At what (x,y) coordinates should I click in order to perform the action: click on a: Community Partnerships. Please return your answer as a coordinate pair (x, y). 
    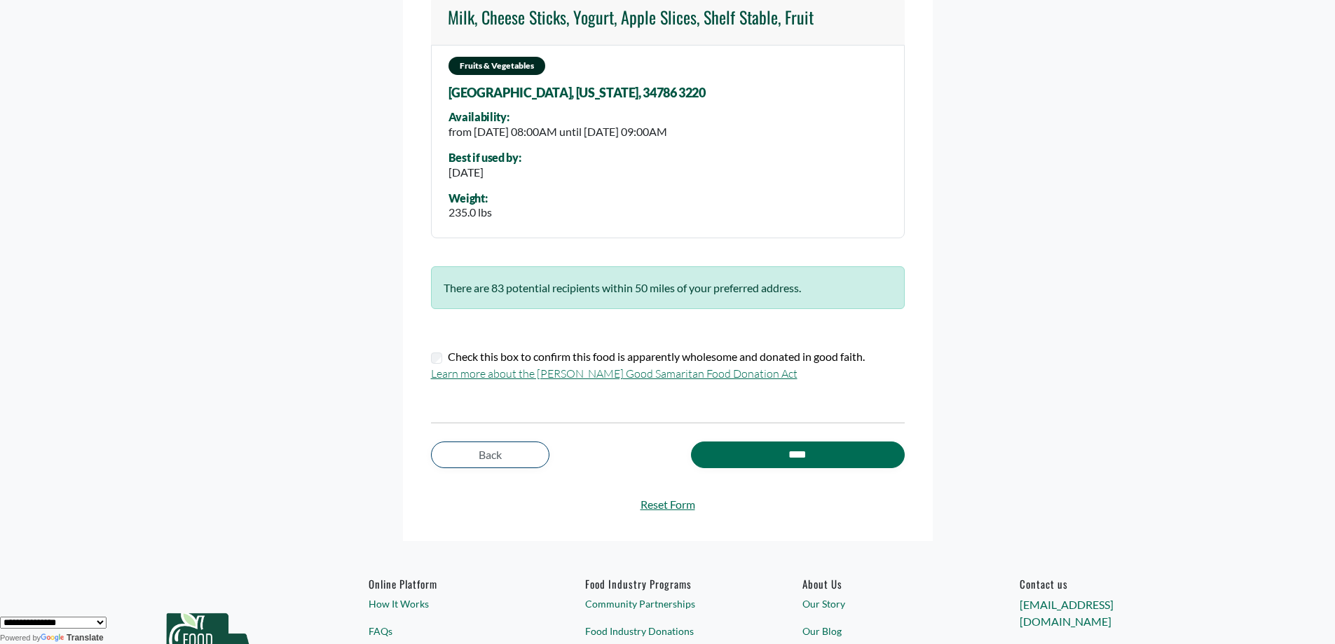
    Looking at the image, I should click on (667, 603).